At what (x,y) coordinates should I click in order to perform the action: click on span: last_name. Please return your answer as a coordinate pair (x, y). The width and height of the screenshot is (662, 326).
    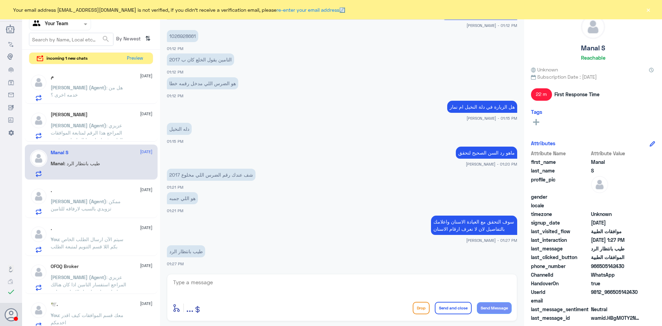
    Looking at the image, I should click on (560, 170).